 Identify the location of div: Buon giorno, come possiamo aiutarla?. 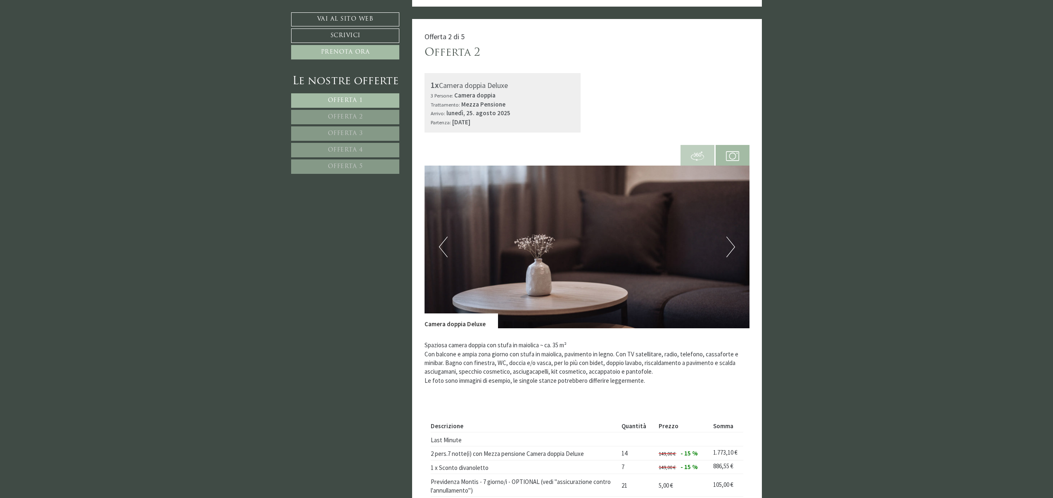
(60, 33).